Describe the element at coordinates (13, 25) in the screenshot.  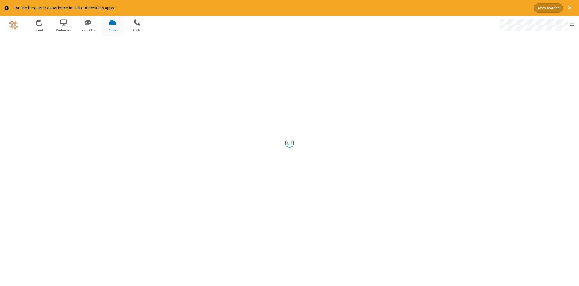
I see `button: Logo` at that location.